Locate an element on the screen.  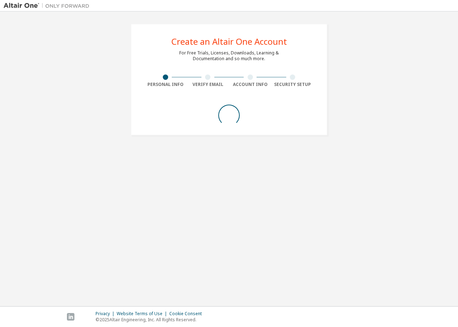
div: For Free Trials, Licenses, Downloads, Learning & Documentation and so much more. is located at coordinates (229, 56).